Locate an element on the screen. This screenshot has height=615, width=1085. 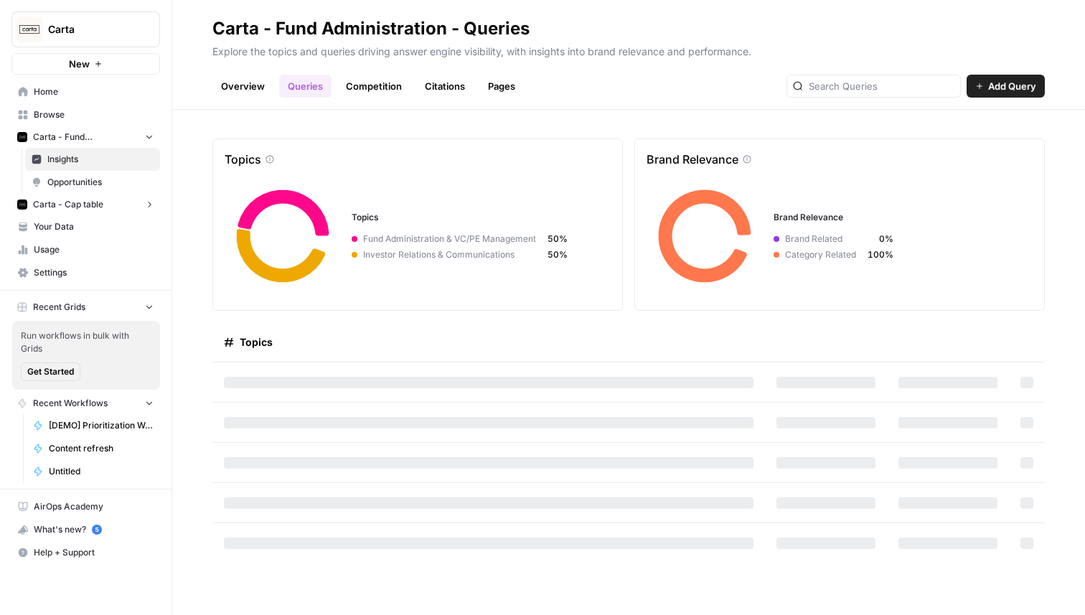
span: 0% is located at coordinates (880, 239).